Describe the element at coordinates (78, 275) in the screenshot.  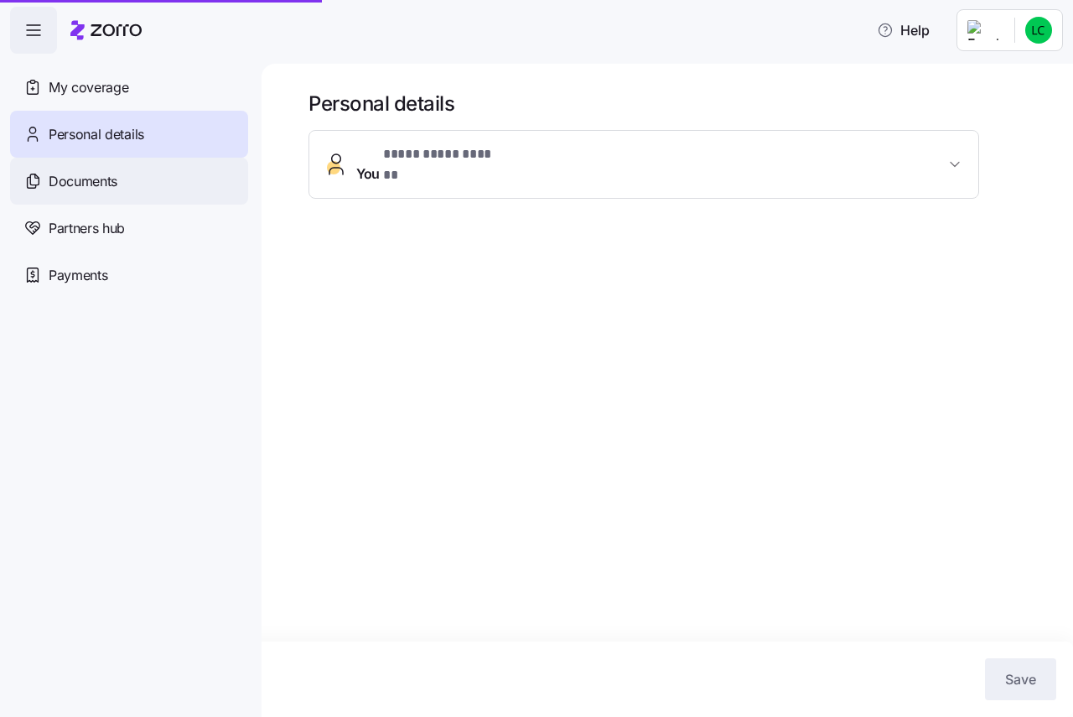
I see `span: Payments` at that location.